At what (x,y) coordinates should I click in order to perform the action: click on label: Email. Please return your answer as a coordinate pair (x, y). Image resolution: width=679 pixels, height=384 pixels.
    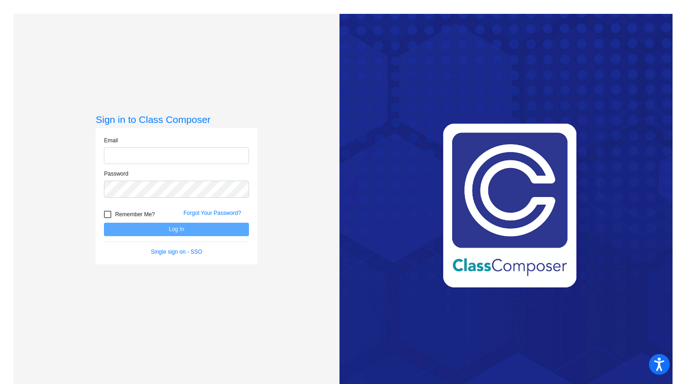
    Looking at the image, I should click on (111, 140).